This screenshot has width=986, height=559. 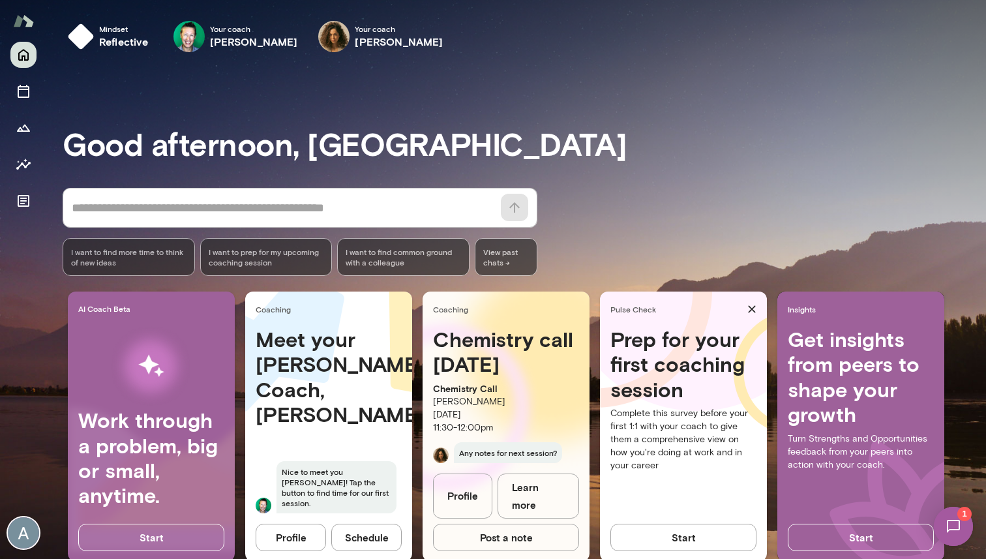 I want to click on span: I want to find more time to think of new ideas, so click(x=128, y=257).